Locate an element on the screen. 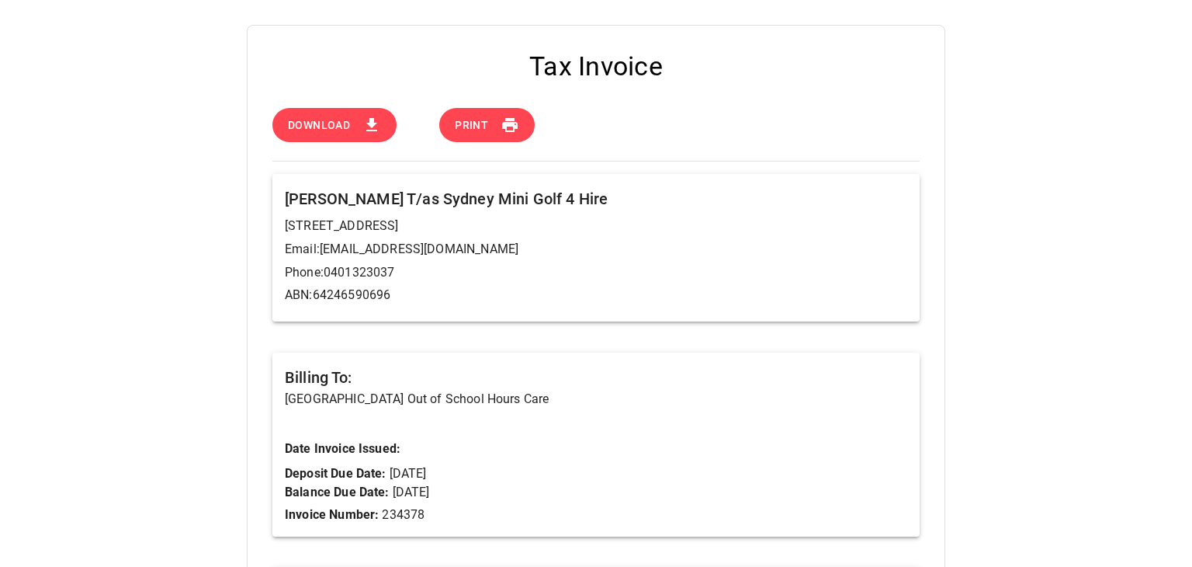  b: Invoice Number: is located at coordinates (331, 514).